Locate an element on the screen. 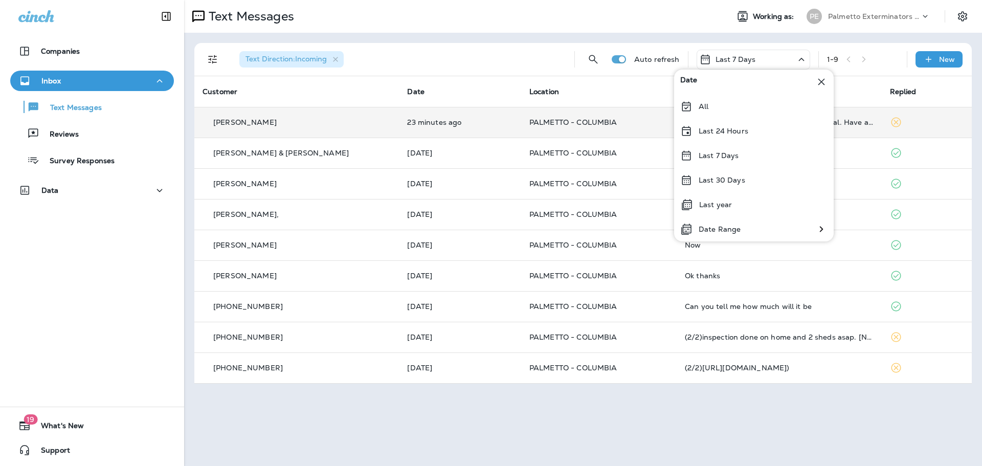  p: Sep 19, 2025 08:26 AM is located at coordinates (460, 214).